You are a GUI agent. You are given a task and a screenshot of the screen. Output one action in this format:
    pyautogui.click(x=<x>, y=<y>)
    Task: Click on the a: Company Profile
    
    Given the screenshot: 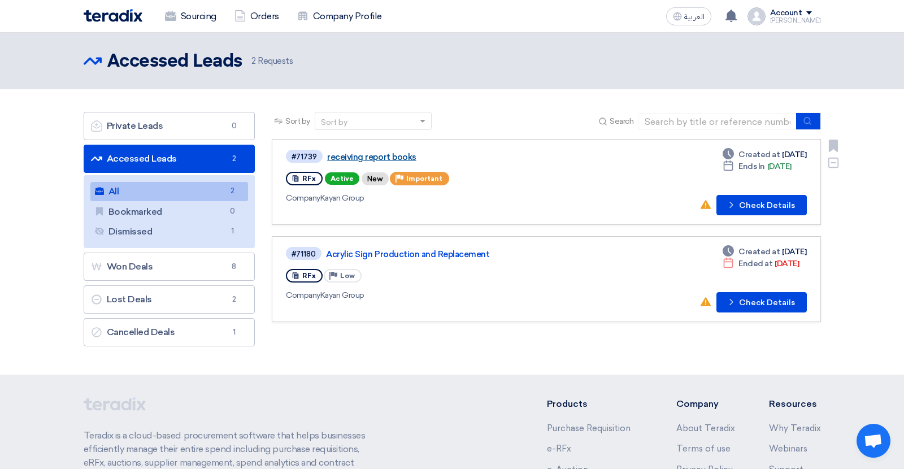 What is the action you would take?
    pyautogui.click(x=340, y=16)
    